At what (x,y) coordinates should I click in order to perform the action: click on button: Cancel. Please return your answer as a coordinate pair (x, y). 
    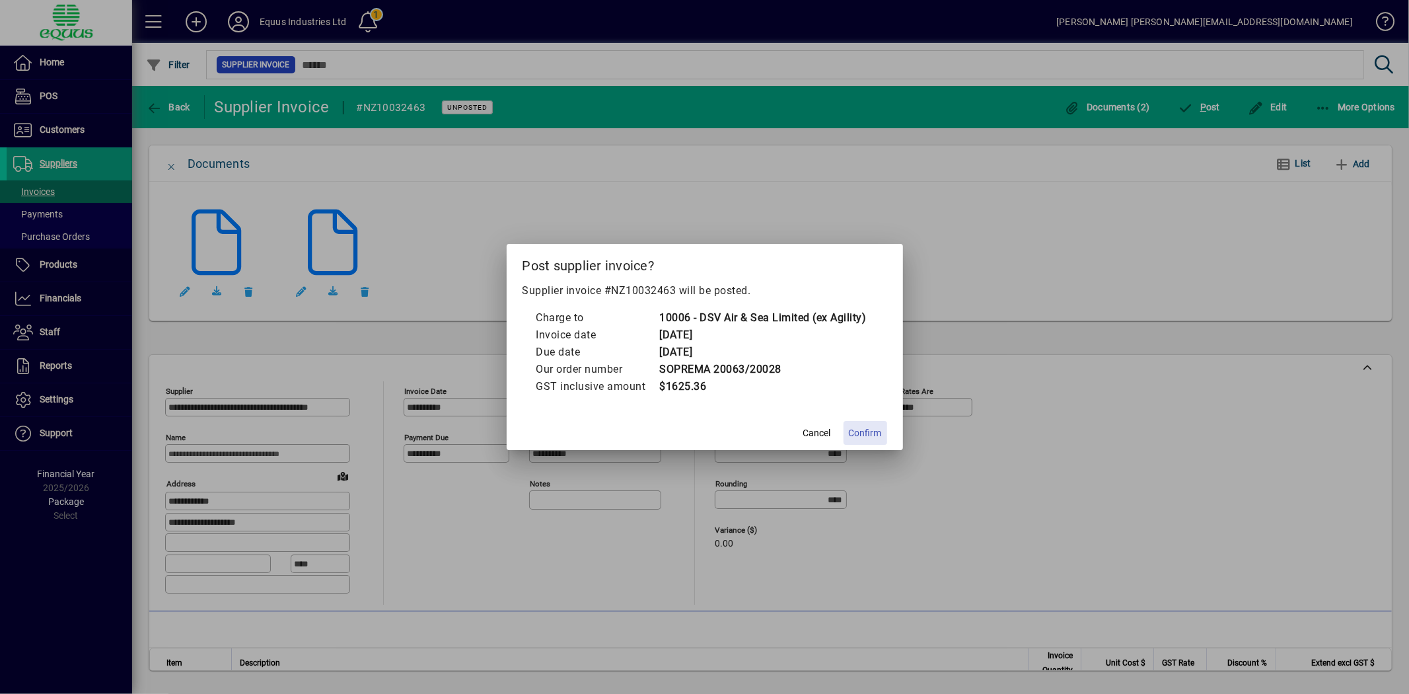
    Looking at the image, I should click on (817, 433).